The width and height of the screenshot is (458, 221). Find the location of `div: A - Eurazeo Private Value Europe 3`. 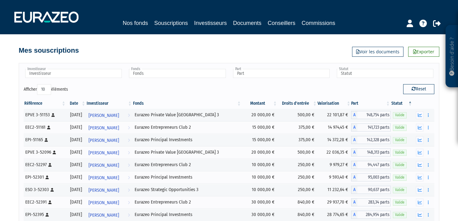

div: A - Eurazeo Private Value Europe 3 is located at coordinates (370, 152).